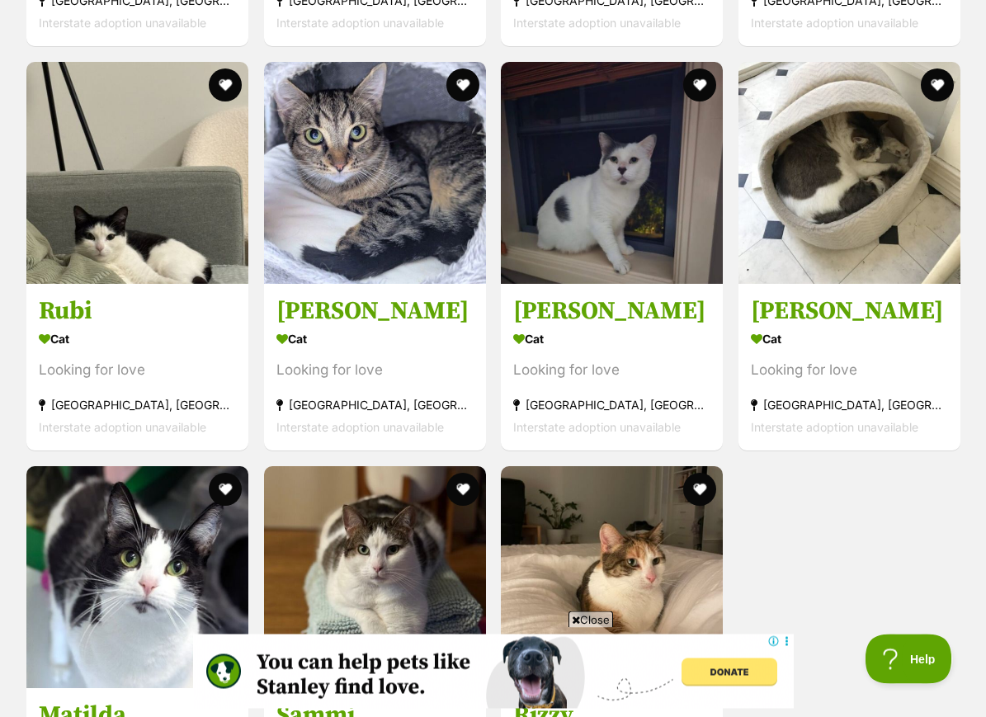 The height and width of the screenshot is (717, 986). What do you see at coordinates (137, 173) in the screenshot?
I see `img: Rubi` at bounding box center [137, 173].